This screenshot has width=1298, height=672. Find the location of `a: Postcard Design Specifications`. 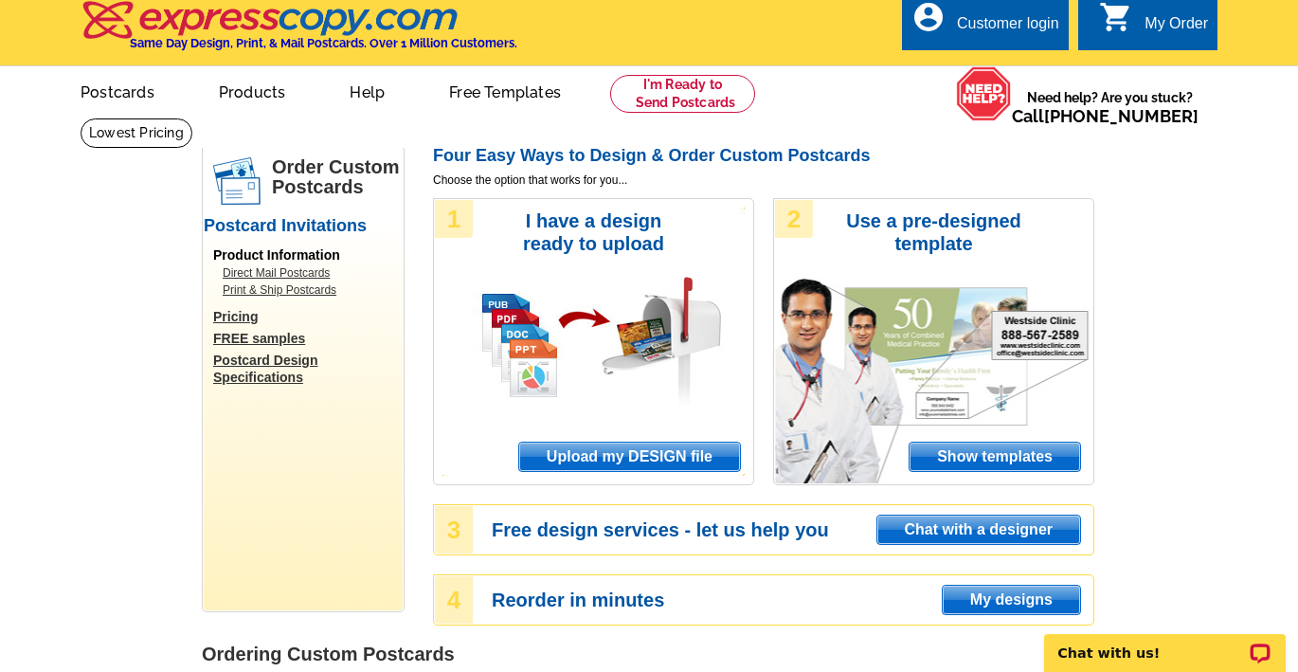

a: Postcard Design Specifications is located at coordinates (308, 369).